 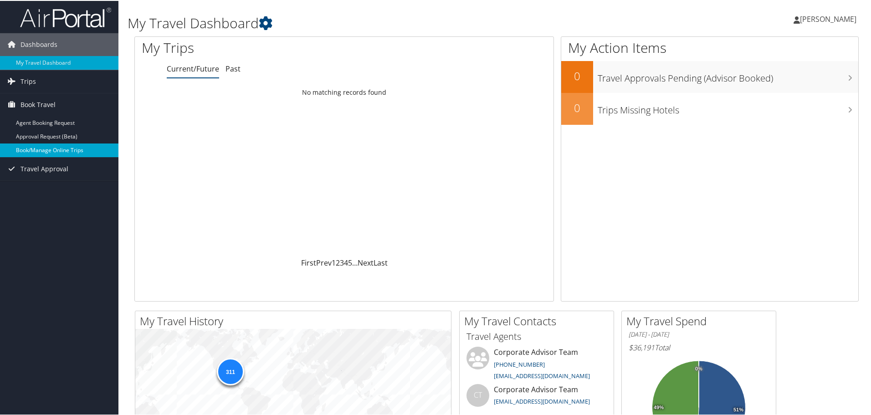 I want to click on h3: Trips Missing Hotels, so click(x=728, y=107).